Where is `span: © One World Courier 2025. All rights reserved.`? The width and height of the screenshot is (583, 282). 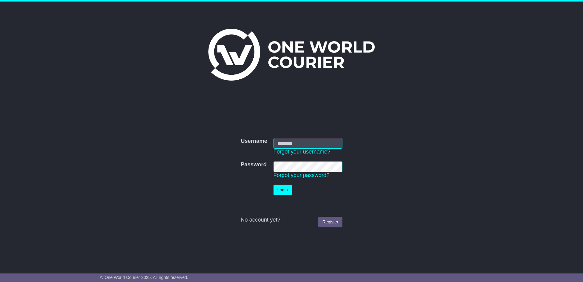 span: © One World Courier 2025. All rights reserved. is located at coordinates (144, 277).